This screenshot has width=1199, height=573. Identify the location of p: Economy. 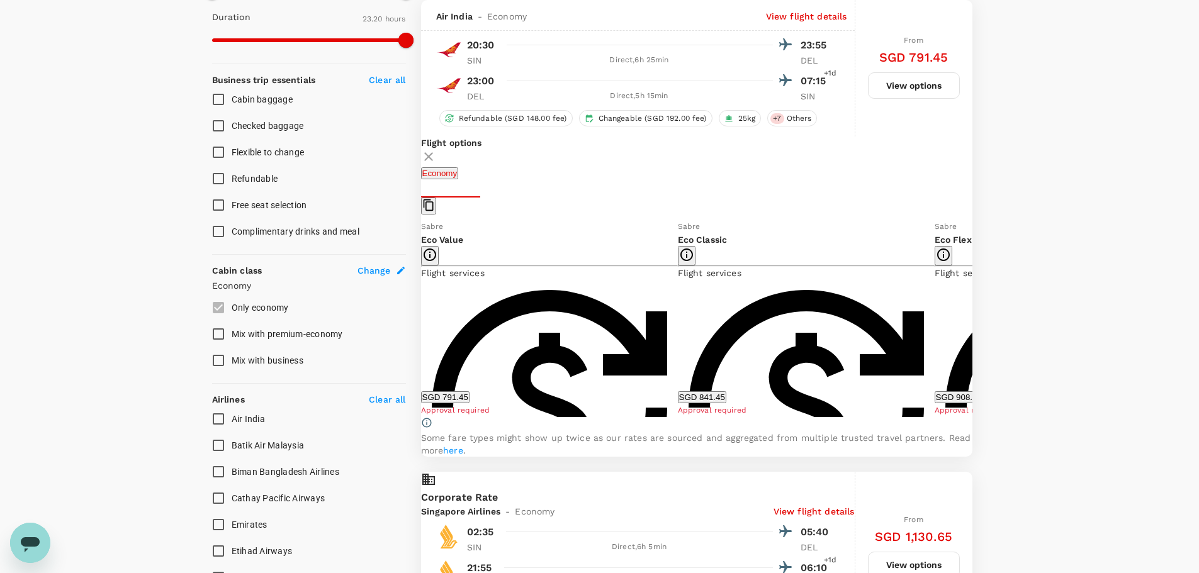
(309, 286).